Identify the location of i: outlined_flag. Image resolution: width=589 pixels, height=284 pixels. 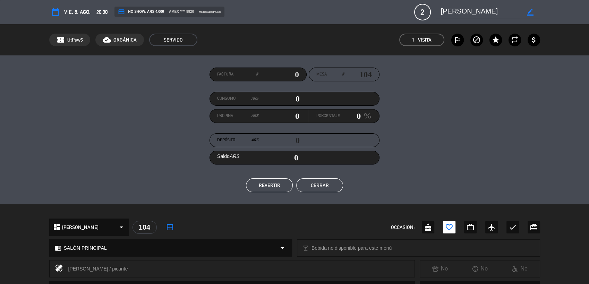
(457, 40).